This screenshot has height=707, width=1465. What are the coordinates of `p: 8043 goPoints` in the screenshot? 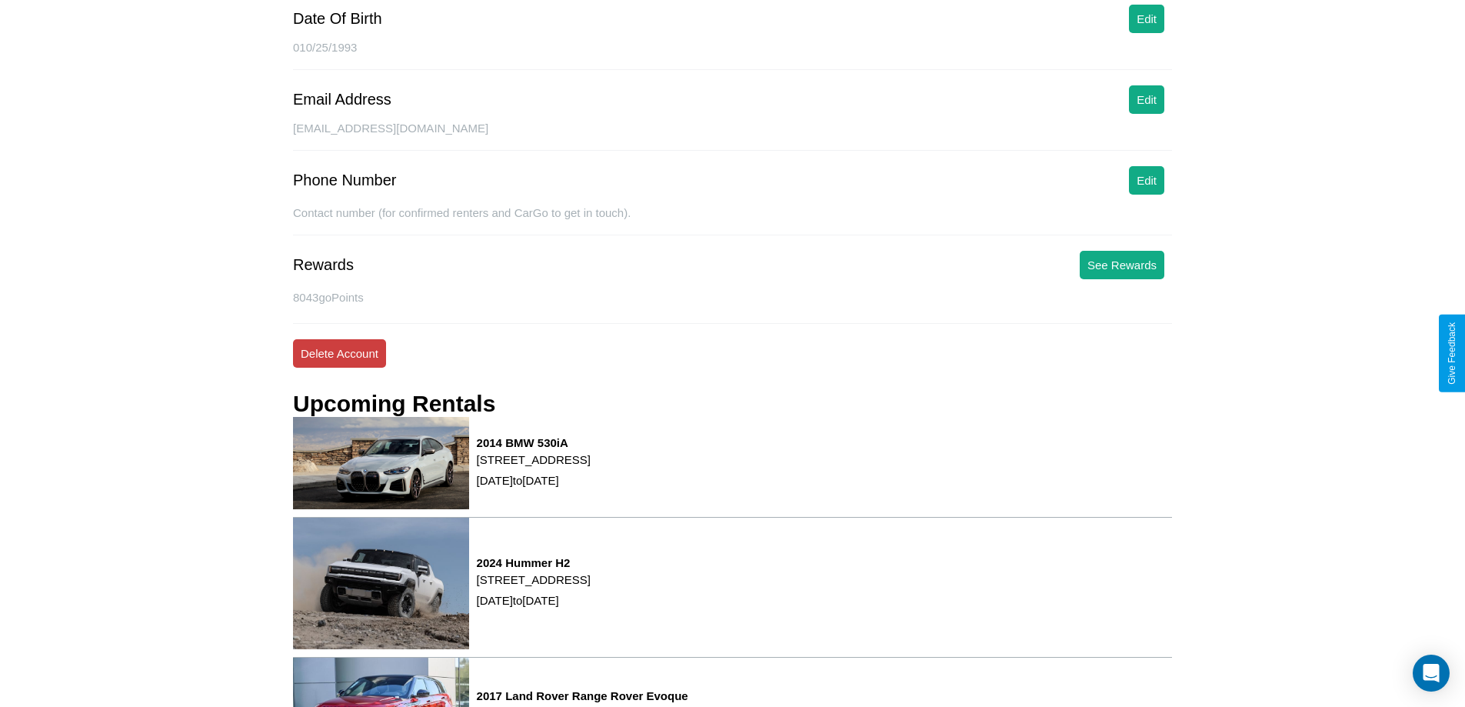 It's located at (732, 297).